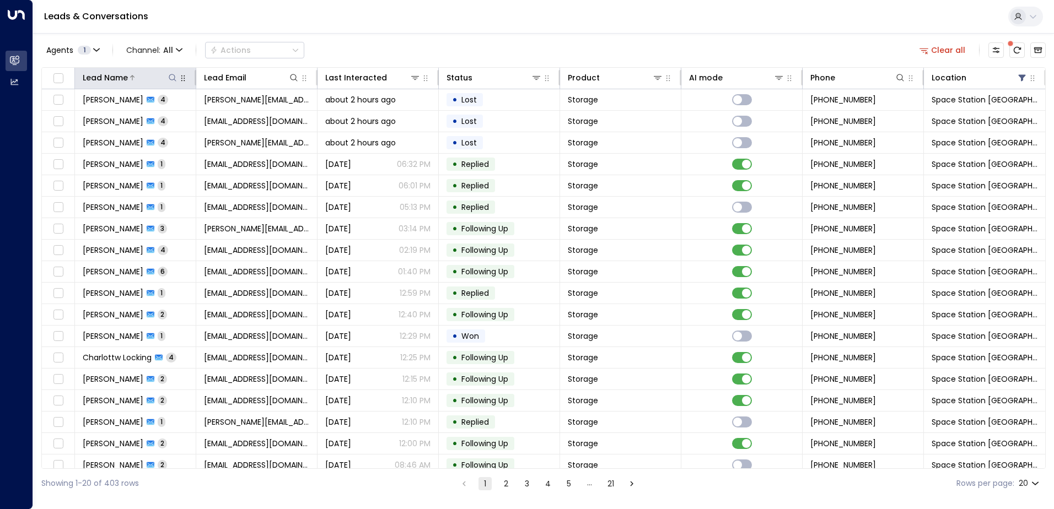 The image size is (1054, 509). I want to click on span: 82laurencallaghan@gmail.com, so click(256, 401).